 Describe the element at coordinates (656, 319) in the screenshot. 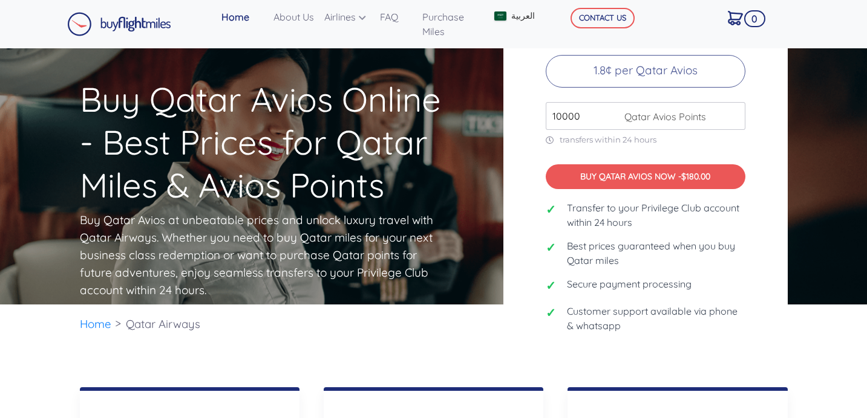

I see `span: Customer support available via phone & whatsapp` at that location.